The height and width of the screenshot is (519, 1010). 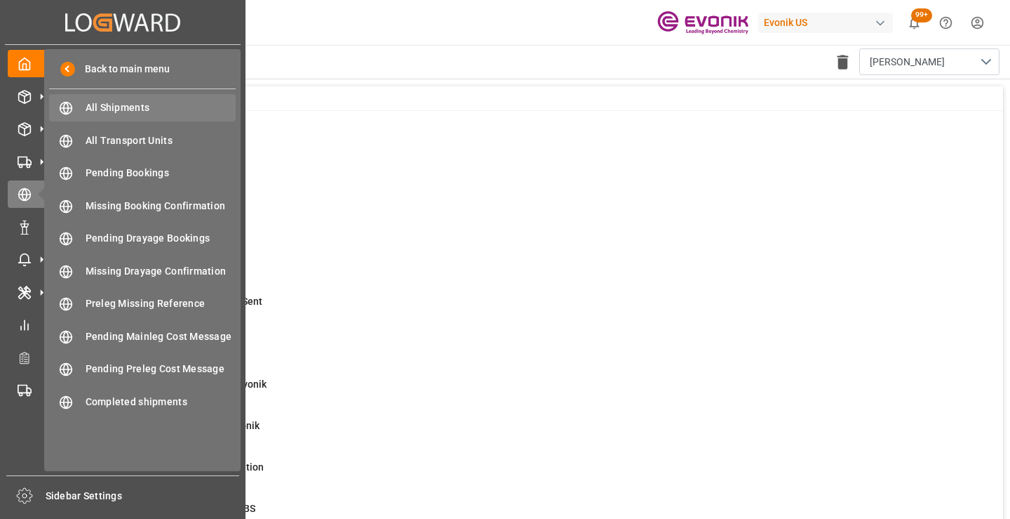 What do you see at coordinates (142, 401) in the screenshot?
I see `a: Completed shipments` at bounding box center [142, 401].